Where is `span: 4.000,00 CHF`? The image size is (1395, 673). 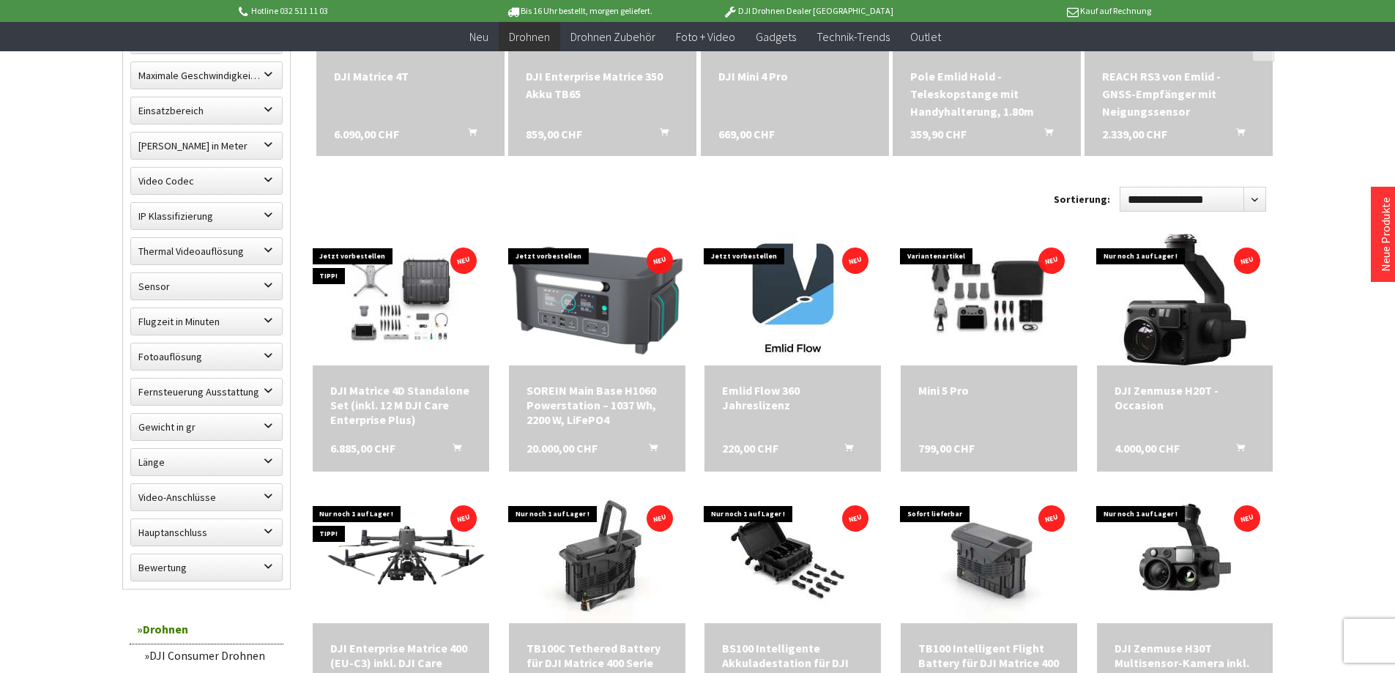 span: 4.000,00 CHF is located at coordinates (1147, 448).